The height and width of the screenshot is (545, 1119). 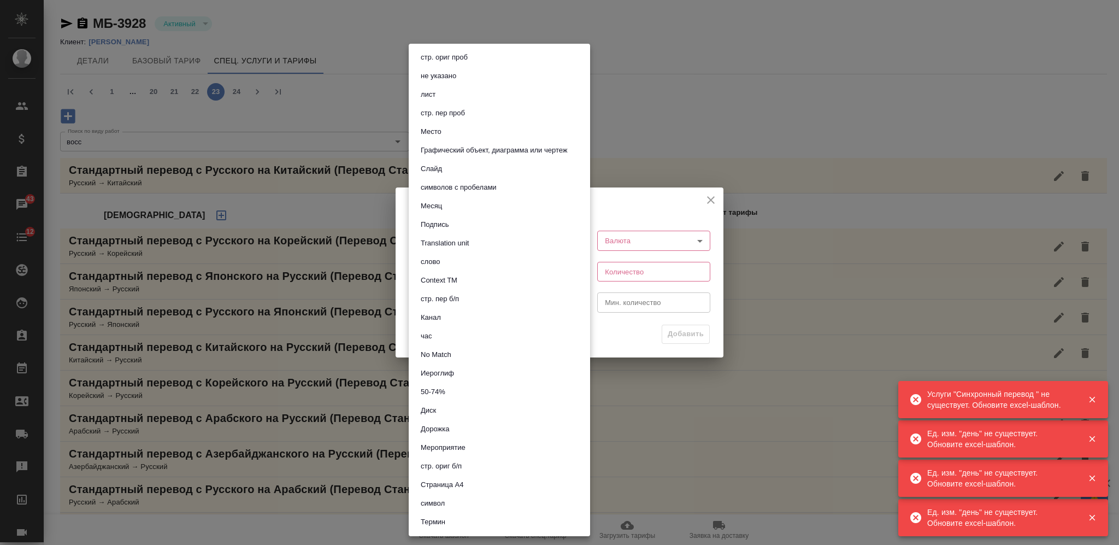 What do you see at coordinates (445, 243) in the screenshot?
I see `button: Translation unit` at bounding box center [445, 243].